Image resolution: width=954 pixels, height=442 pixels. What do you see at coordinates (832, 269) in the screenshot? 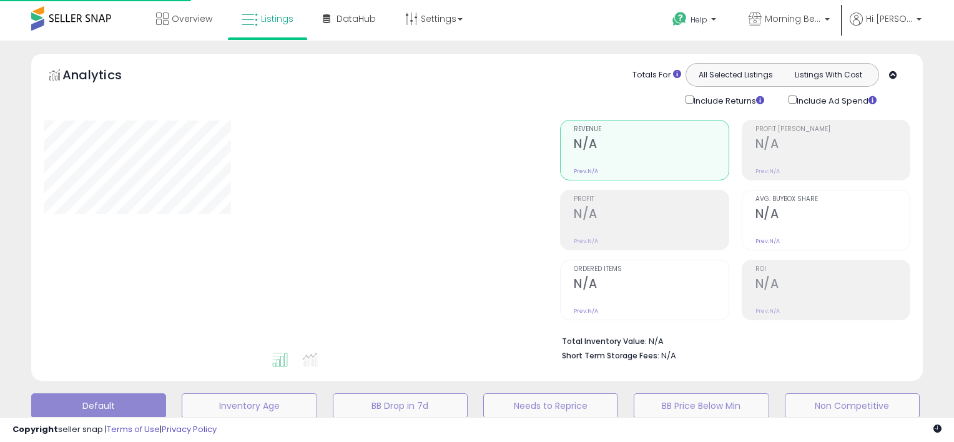
I see `span: ROI` at bounding box center [832, 269].